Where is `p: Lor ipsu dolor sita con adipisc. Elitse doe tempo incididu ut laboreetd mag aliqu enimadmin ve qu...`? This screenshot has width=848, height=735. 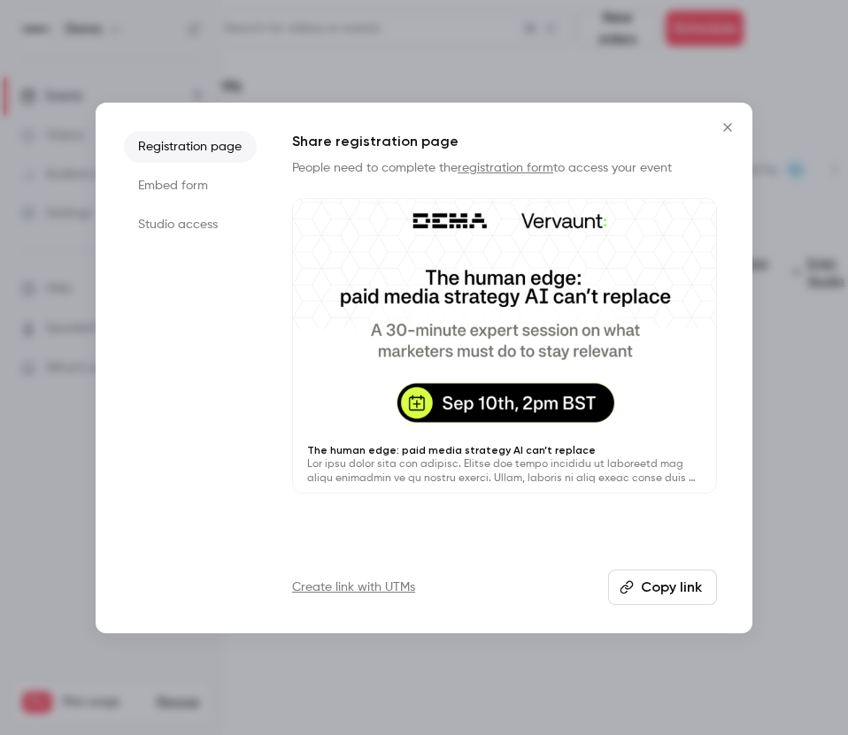
p: Lor ipsu dolor sita con adipisc. Elitse doe tempo incididu ut laboreetd mag aliqu enimadmin ve qu... is located at coordinates (504, 472).